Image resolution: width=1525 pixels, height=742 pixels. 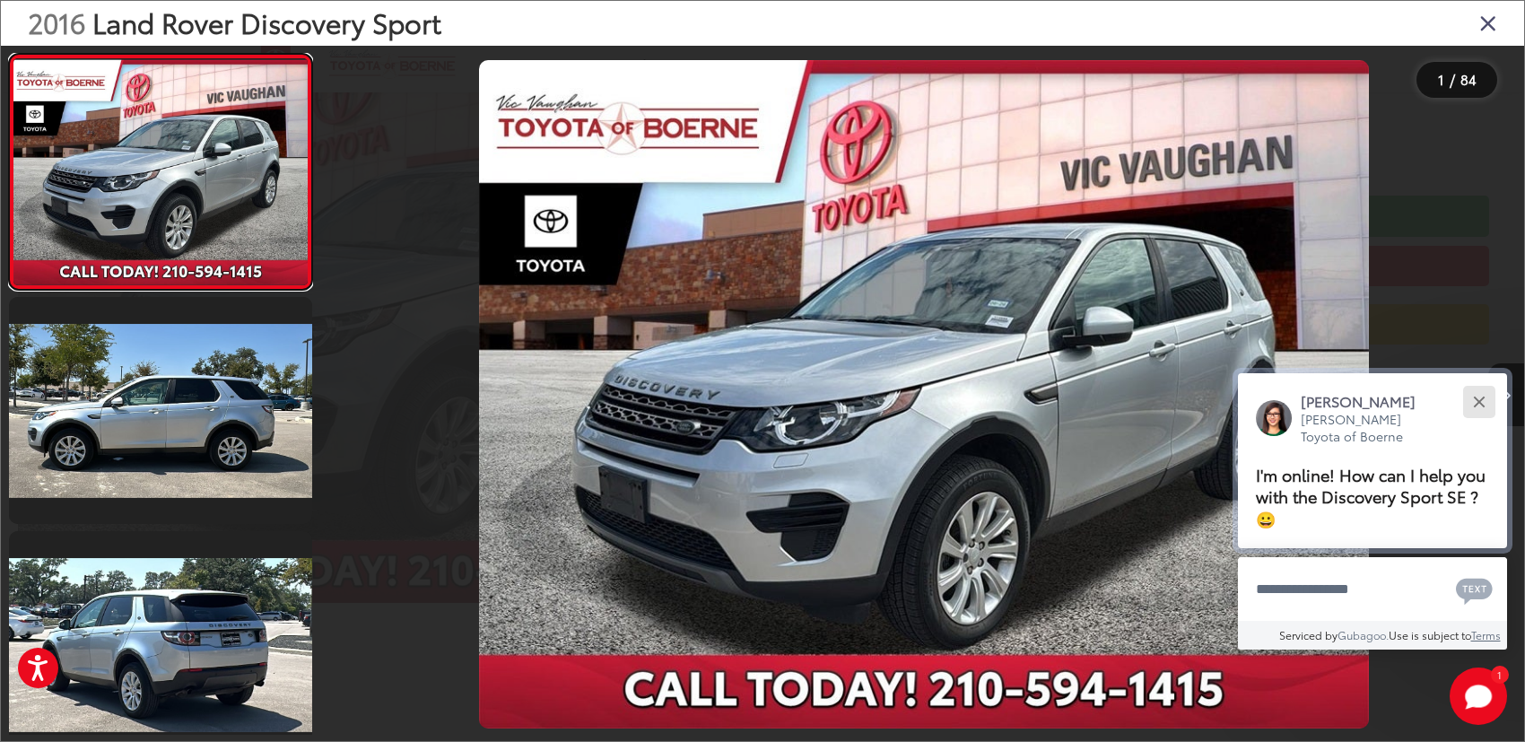 What do you see at coordinates (1372, 589) in the screenshot?
I see `textarea: Type your message` at bounding box center [1372, 589].